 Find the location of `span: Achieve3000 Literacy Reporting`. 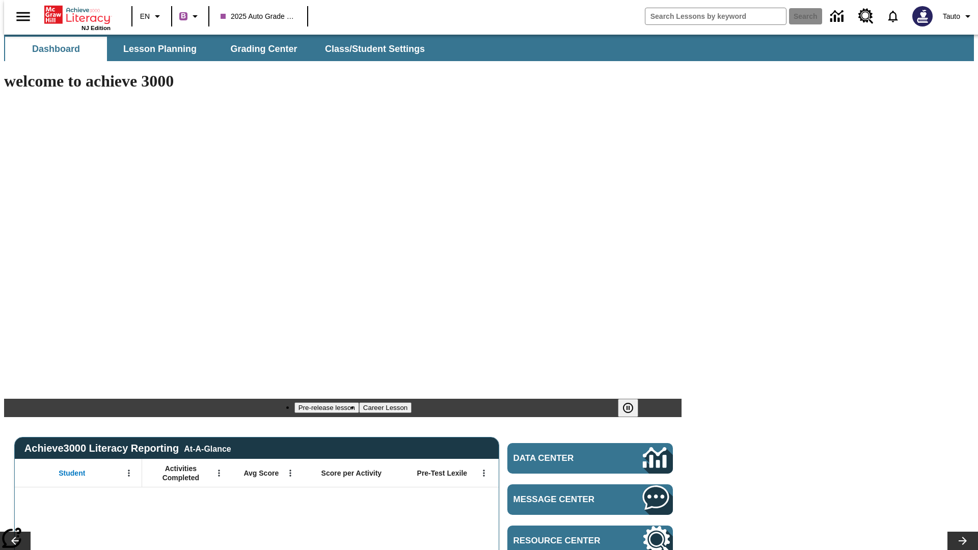

span: Achieve3000 Literacy Reporting is located at coordinates (128, 448).